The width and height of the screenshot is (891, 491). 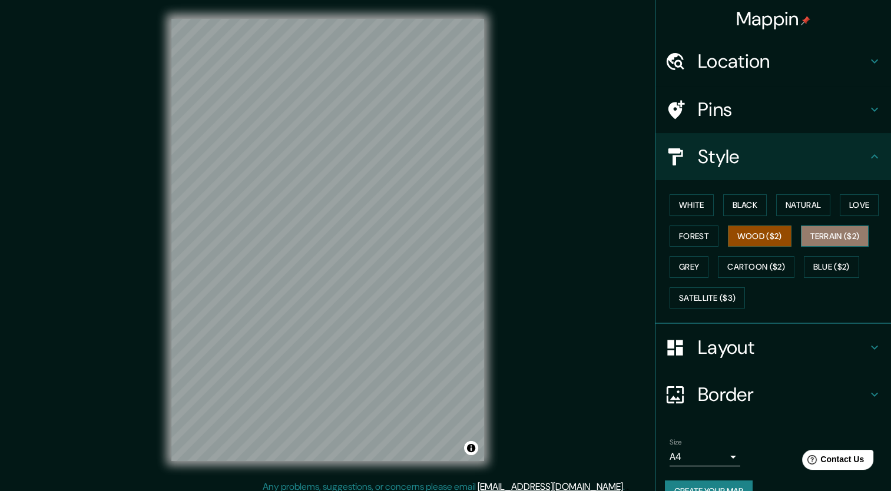 I want to click on h4: Layout, so click(x=783, y=347).